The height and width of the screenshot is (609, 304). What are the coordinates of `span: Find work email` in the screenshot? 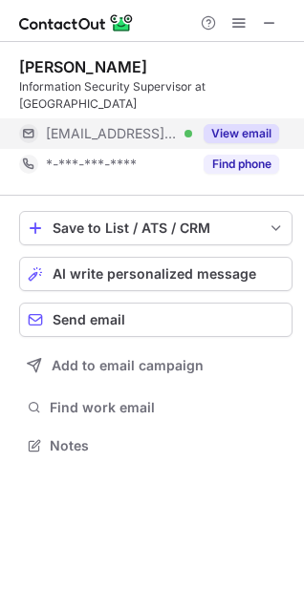 It's located at (167, 408).